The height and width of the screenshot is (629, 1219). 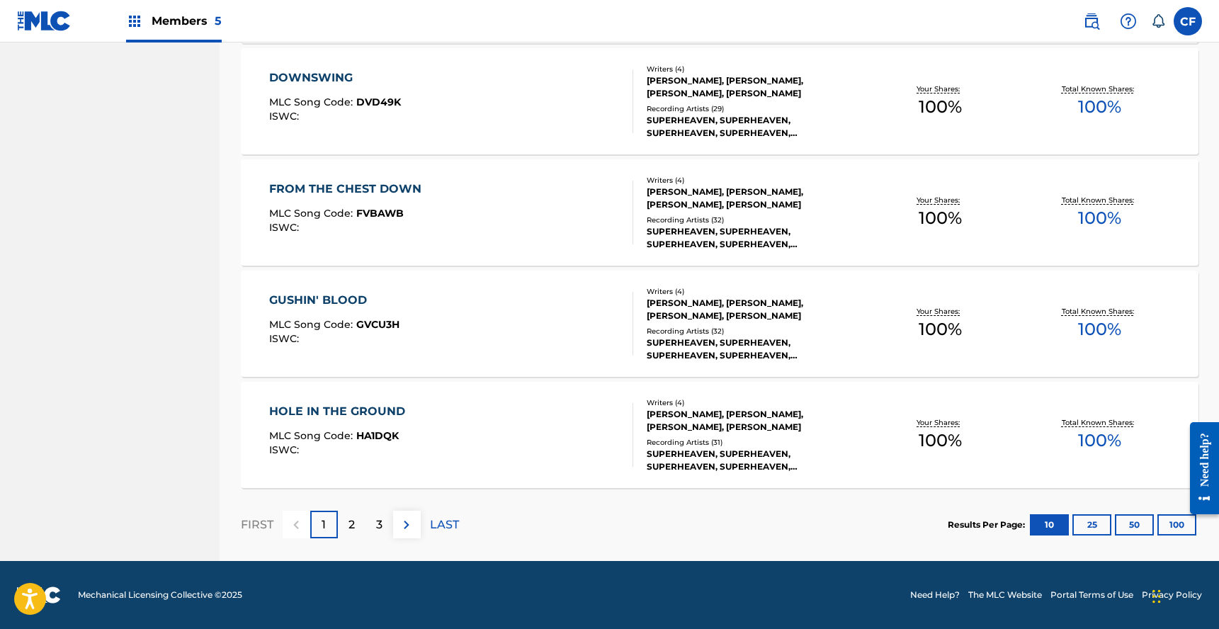 What do you see at coordinates (379, 525) in the screenshot?
I see `p: 3` at bounding box center [379, 525].